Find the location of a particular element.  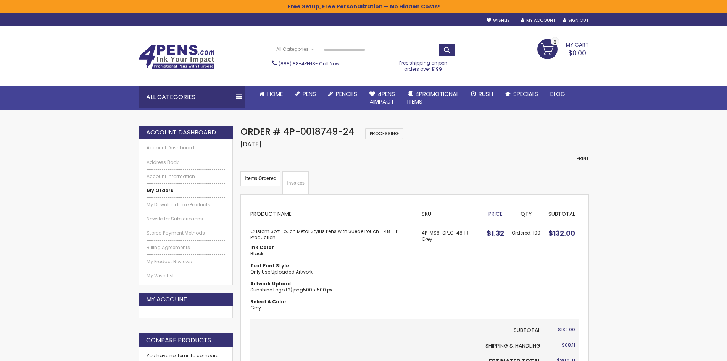

dd: Grey is located at coordinates (332, 307).